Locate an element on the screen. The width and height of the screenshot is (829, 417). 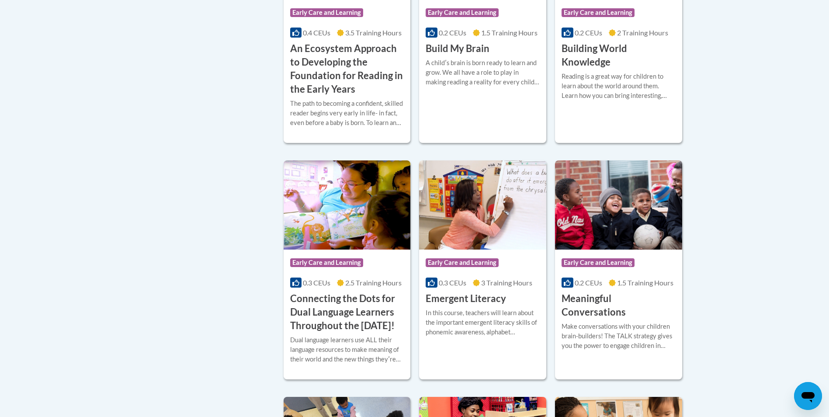
div: Make conversations with your children brain-builders! The TALK strategy gives you the power to en... is located at coordinates (618, 336).